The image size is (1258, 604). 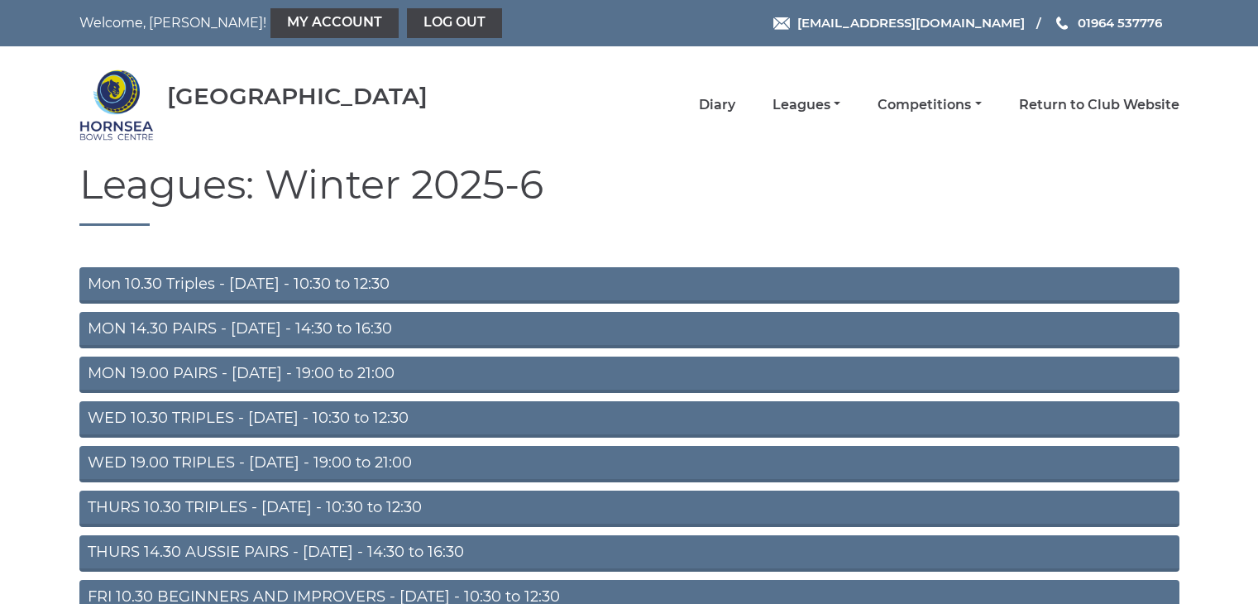 I want to click on span: 01964 537776, so click(x=1120, y=22).